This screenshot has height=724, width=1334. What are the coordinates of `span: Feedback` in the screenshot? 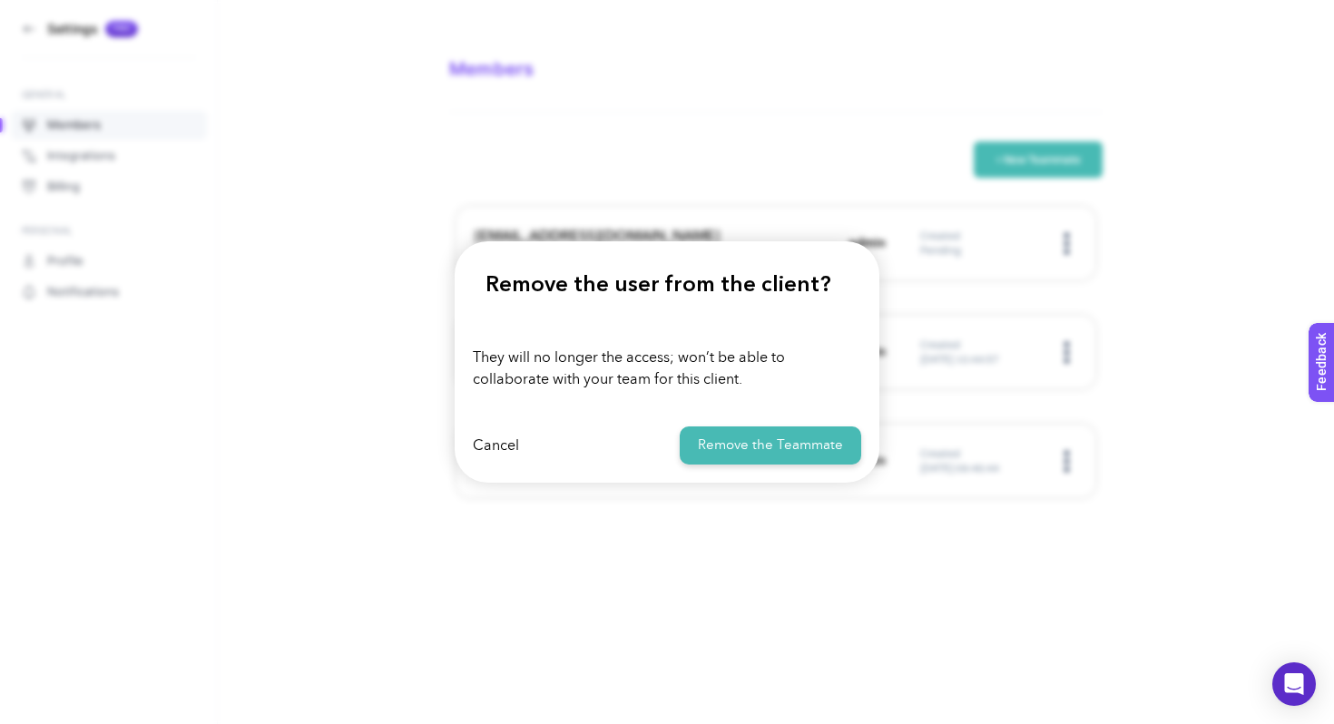 It's located at (40, 13).